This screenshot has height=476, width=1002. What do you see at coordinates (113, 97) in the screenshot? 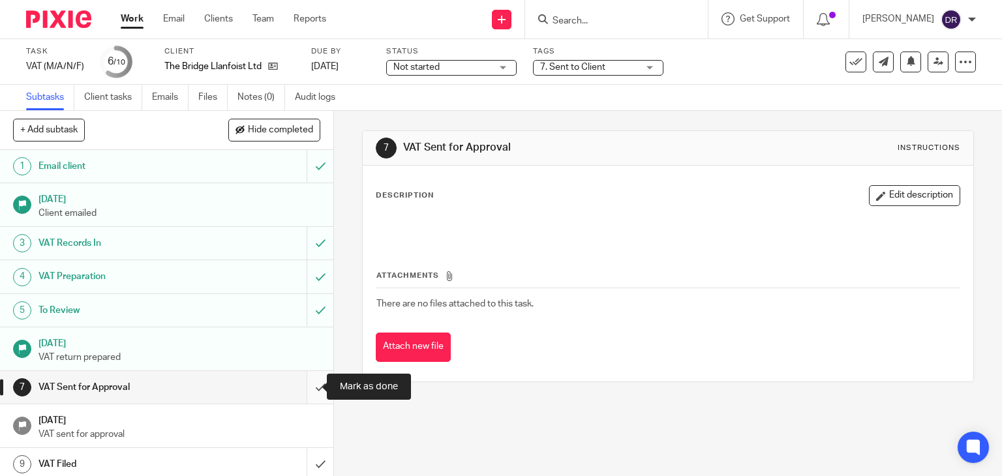
I see `a: Client tasks` at bounding box center [113, 97].